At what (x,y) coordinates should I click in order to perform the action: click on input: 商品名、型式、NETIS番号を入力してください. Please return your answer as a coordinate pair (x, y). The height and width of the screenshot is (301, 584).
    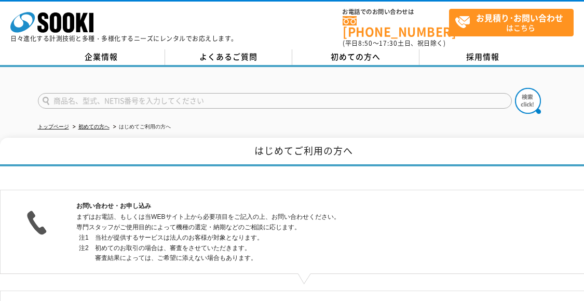
    Looking at the image, I should click on (275, 101).